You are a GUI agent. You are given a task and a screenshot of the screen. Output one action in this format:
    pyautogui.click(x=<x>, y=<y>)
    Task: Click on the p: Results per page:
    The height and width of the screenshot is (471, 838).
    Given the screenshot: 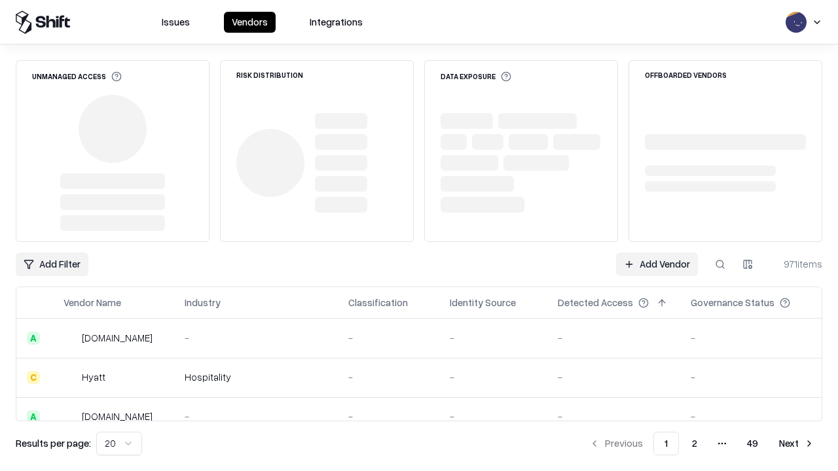 What is the action you would take?
    pyautogui.click(x=53, y=443)
    